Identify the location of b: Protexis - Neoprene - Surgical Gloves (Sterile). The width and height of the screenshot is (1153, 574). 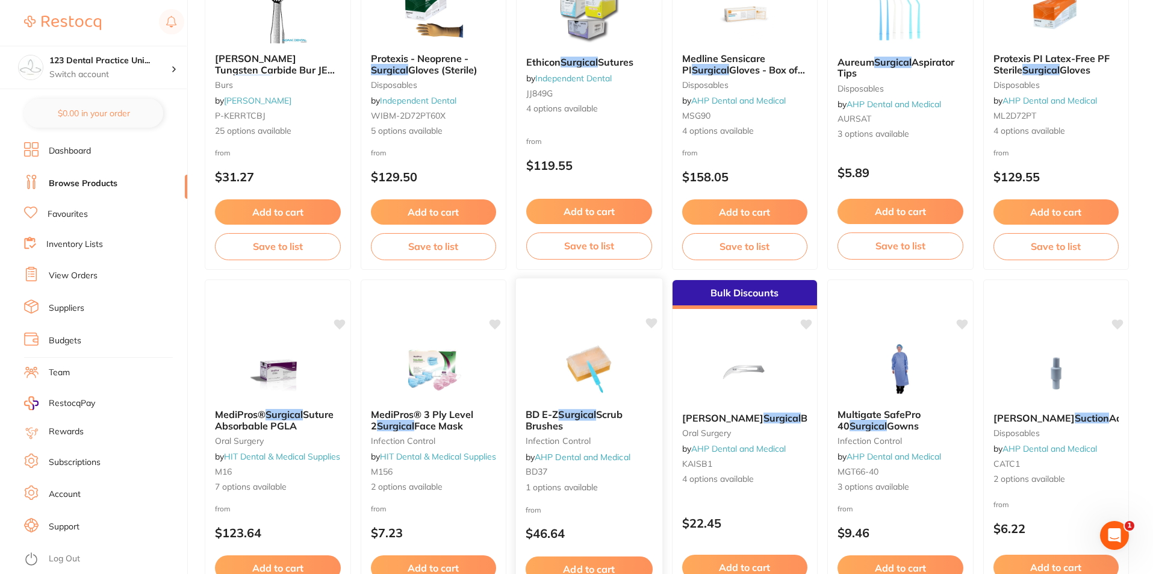
(434, 64).